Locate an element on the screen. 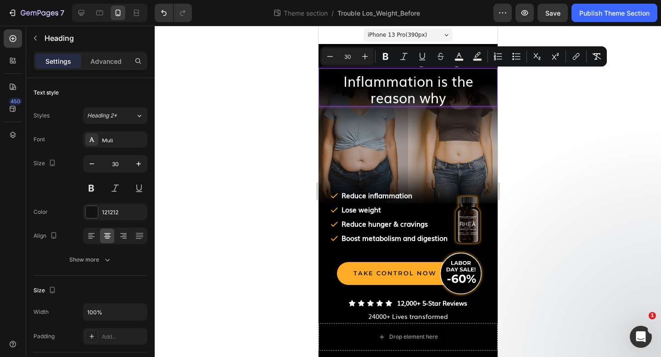 The image size is (661, 357). button: 7 is located at coordinates (36, 13).